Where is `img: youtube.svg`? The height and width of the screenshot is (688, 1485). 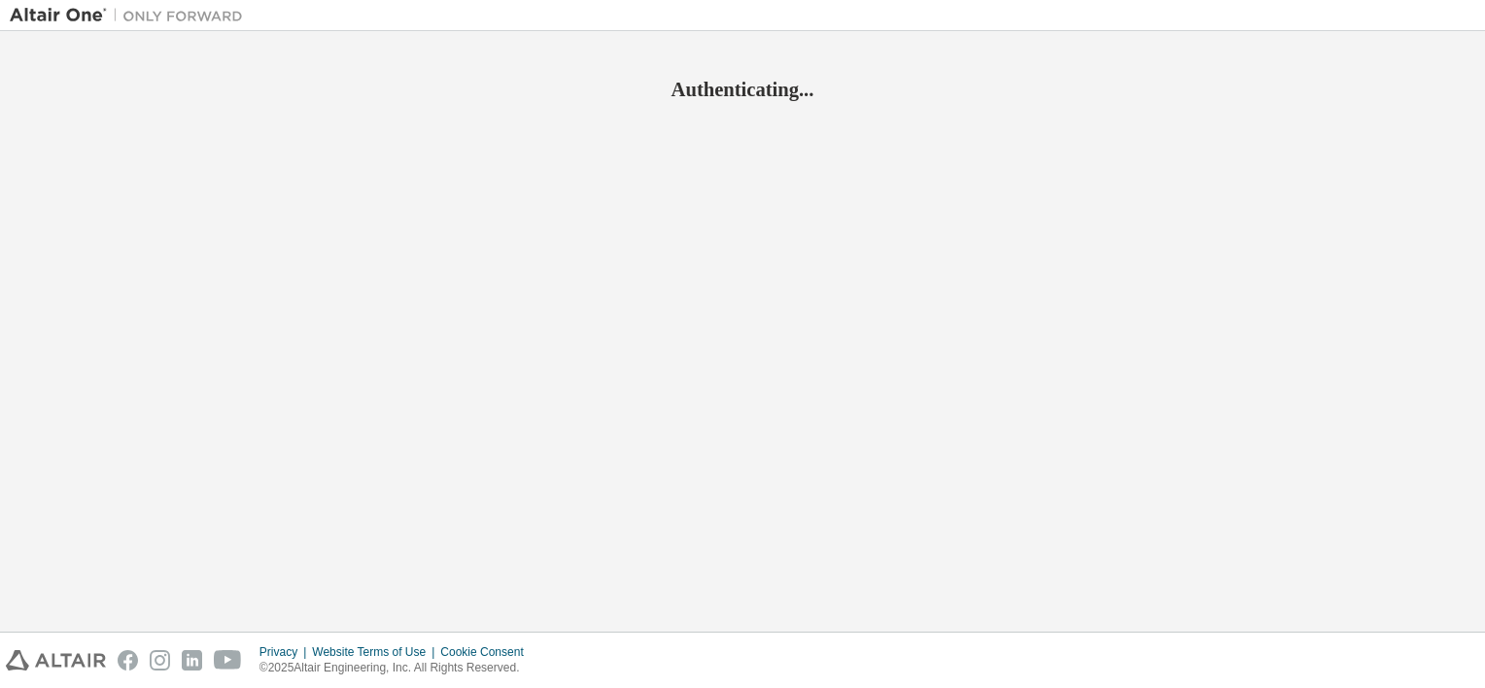
img: youtube.svg is located at coordinates (227, 660).